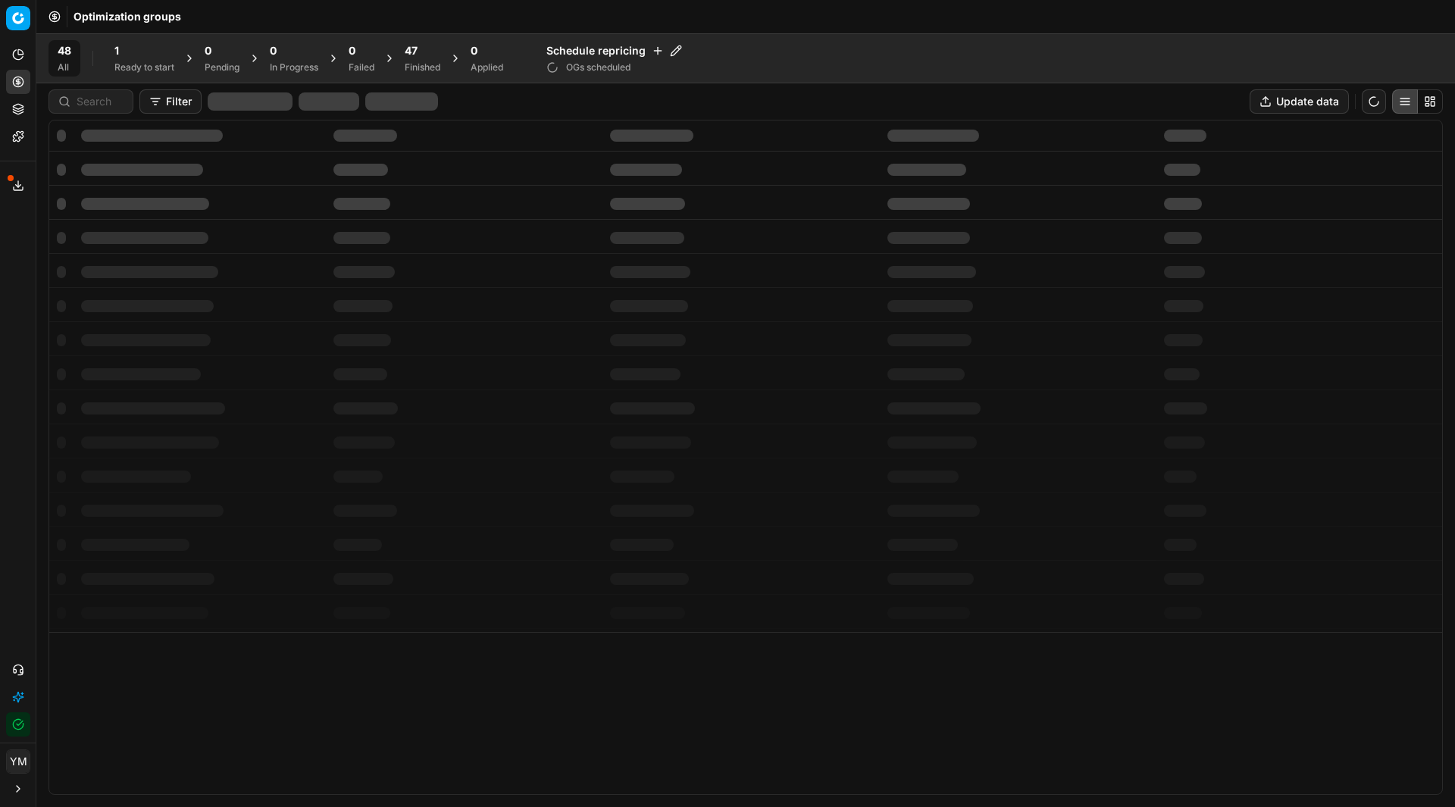  What do you see at coordinates (1299, 102) in the screenshot?
I see `button: Update data` at bounding box center [1299, 102].